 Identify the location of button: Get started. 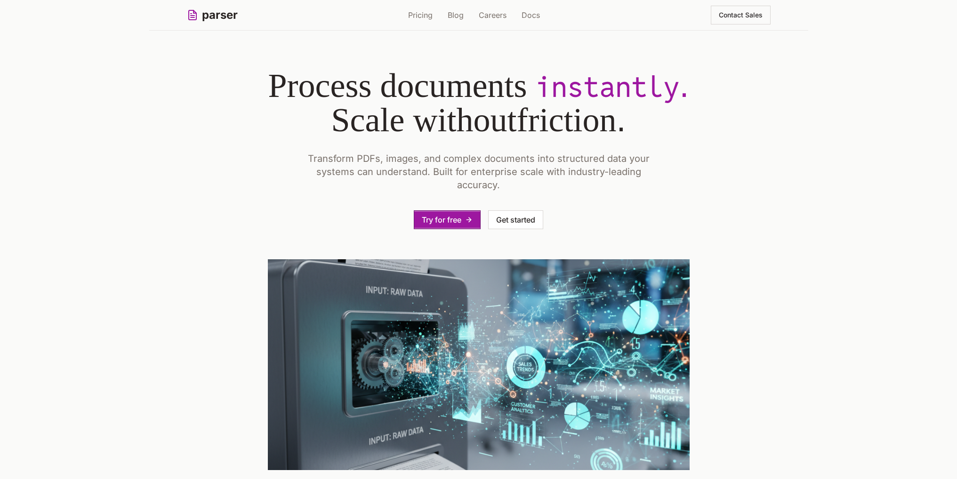
(515, 220).